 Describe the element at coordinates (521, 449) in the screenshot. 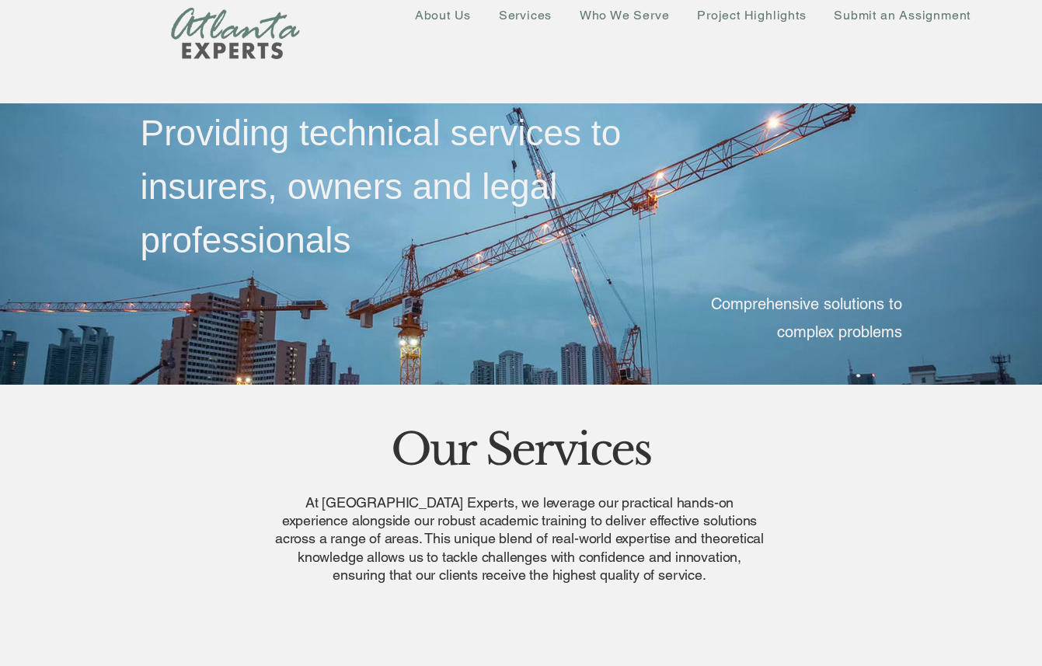

I see `span: Our Services` at that location.